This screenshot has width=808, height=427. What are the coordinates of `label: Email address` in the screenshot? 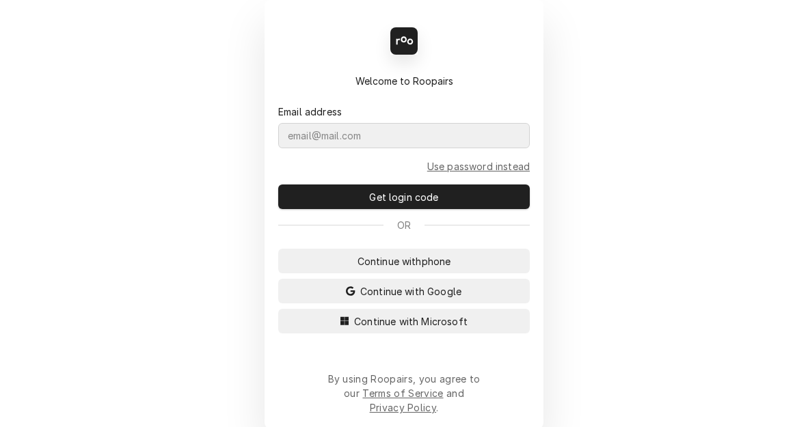 It's located at (310, 111).